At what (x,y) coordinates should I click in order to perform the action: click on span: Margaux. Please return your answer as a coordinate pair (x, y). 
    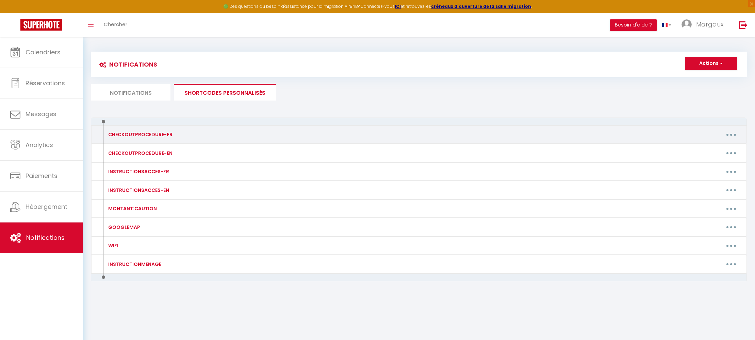
    Looking at the image, I should click on (709, 24).